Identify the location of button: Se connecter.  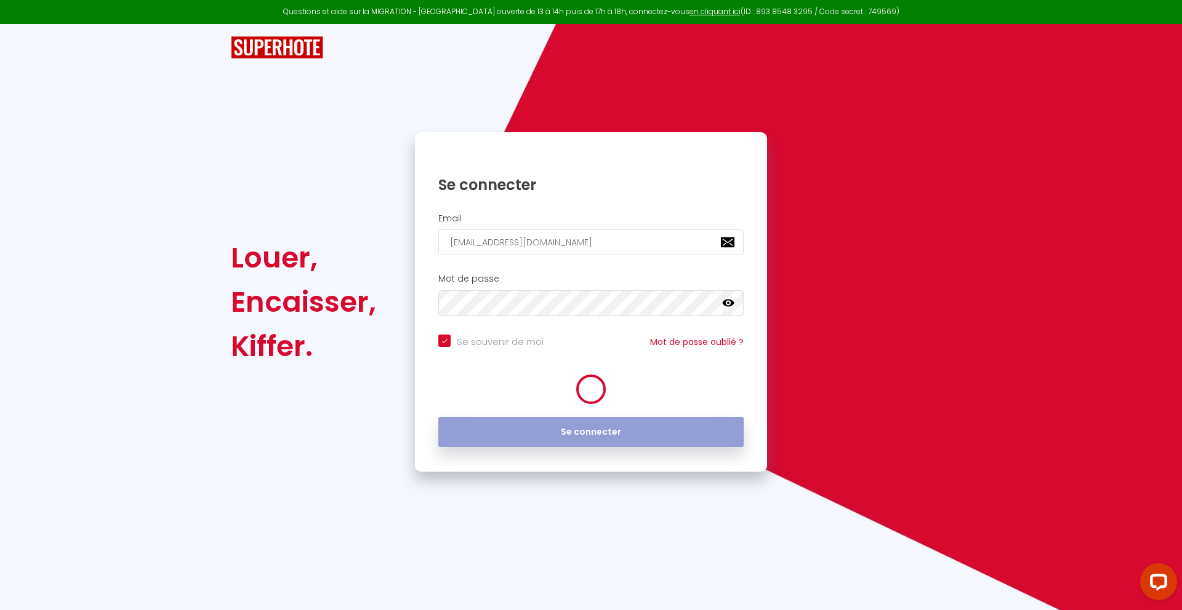
(591, 433).